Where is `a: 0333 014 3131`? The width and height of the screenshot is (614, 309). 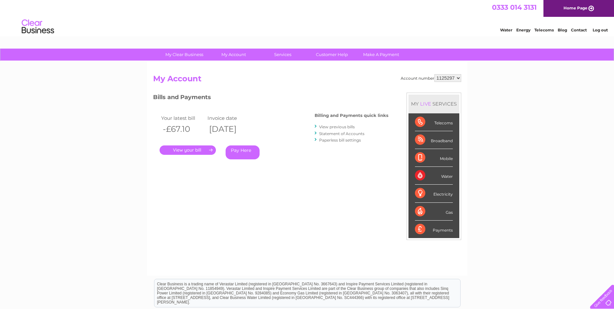
a: 0333 014 3131 is located at coordinates (514, 7).